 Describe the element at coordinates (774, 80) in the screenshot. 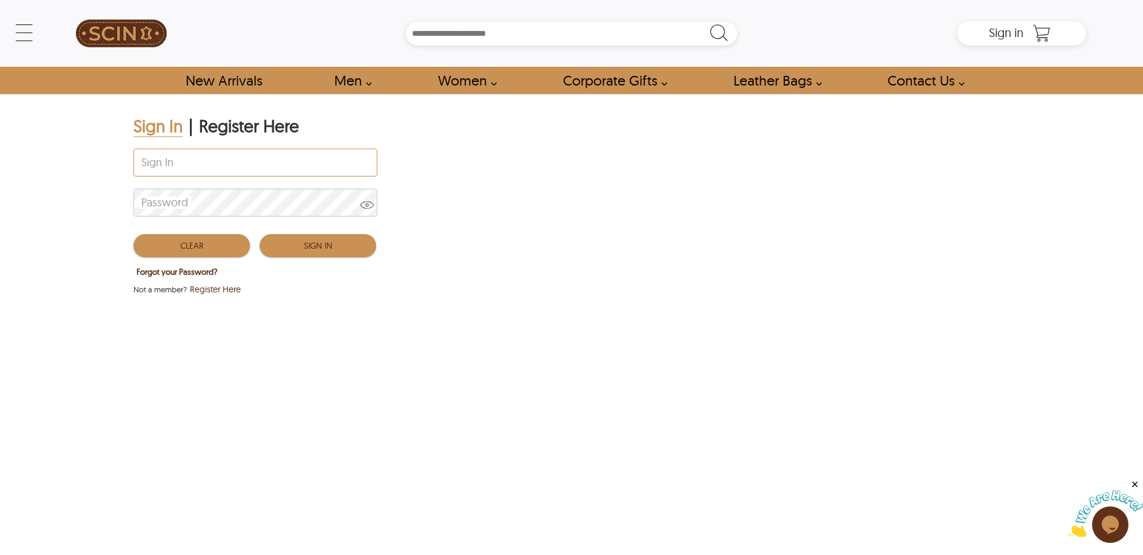

I see `a: Shop Leather Bags` at that location.